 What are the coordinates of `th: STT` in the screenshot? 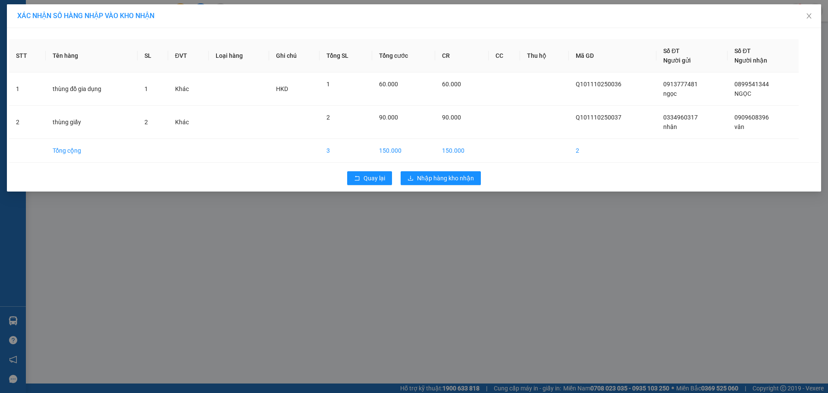 It's located at (27, 56).